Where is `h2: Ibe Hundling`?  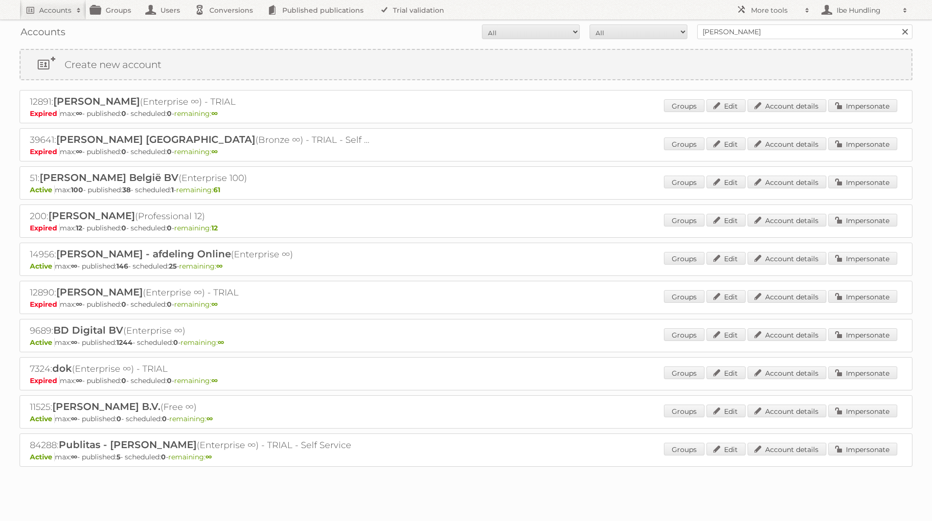
h2: Ibe Hundling is located at coordinates (866, 10).